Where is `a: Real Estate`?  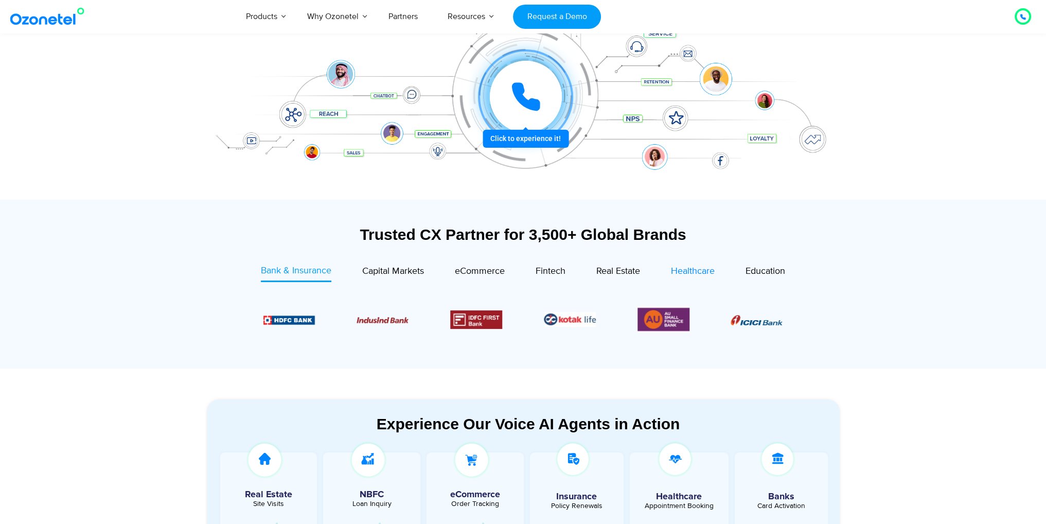
a: Real Estate is located at coordinates (618, 273).